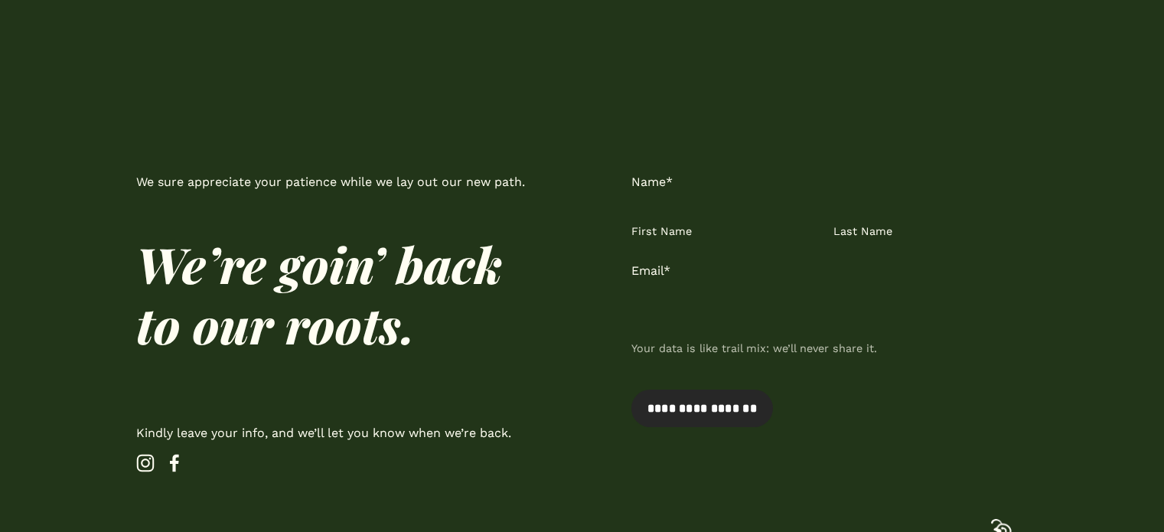 The height and width of the screenshot is (532, 1164). Describe the element at coordinates (729, 232) in the screenshot. I see `span: First Name` at that location.